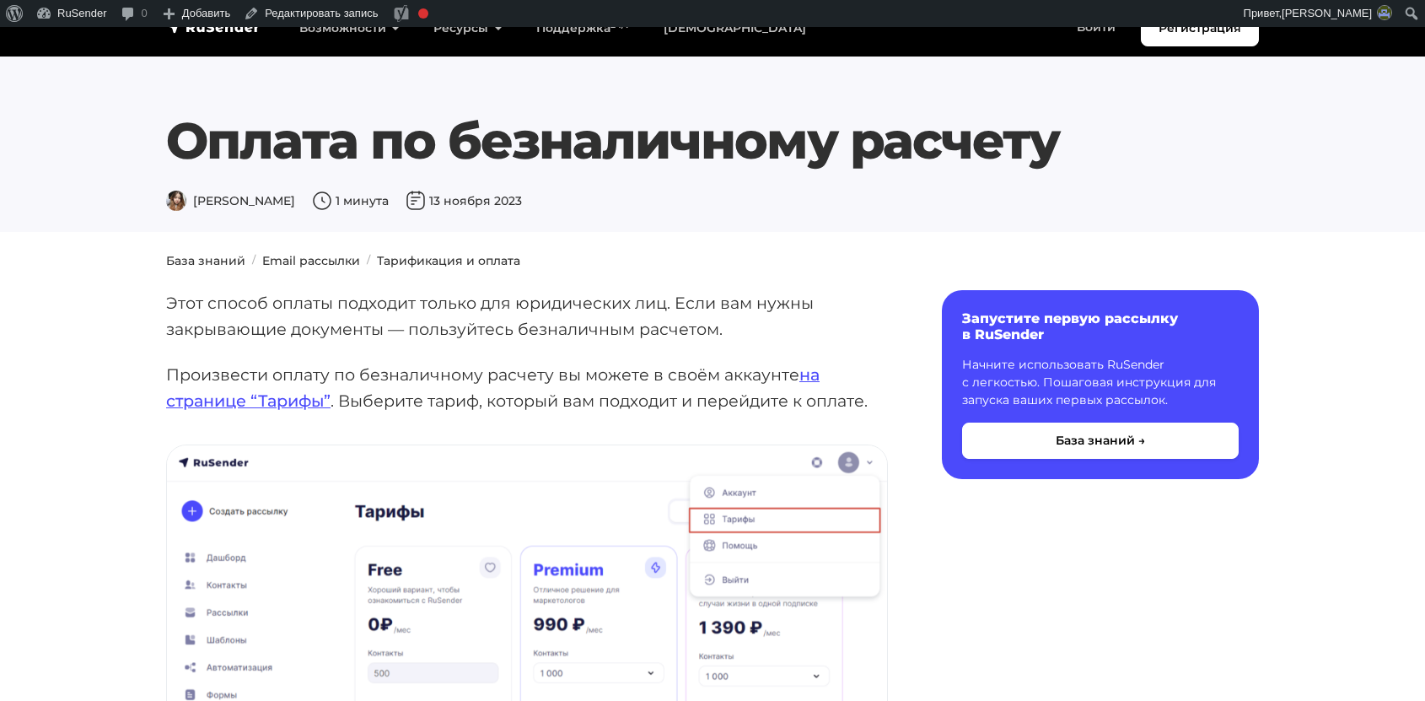 This screenshot has width=1425, height=701. What do you see at coordinates (423, 13) in the screenshot?
I see `div: Фокусная ключевая фраза не установлена` at bounding box center [423, 13].